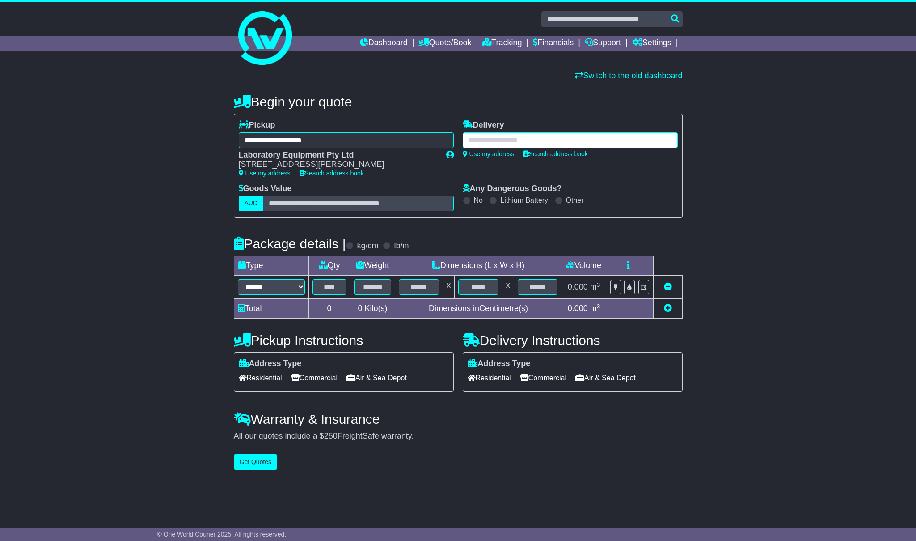 This screenshot has width=916, height=541. Describe the element at coordinates (575, 200) in the screenshot. I see `label: Other` at that location.